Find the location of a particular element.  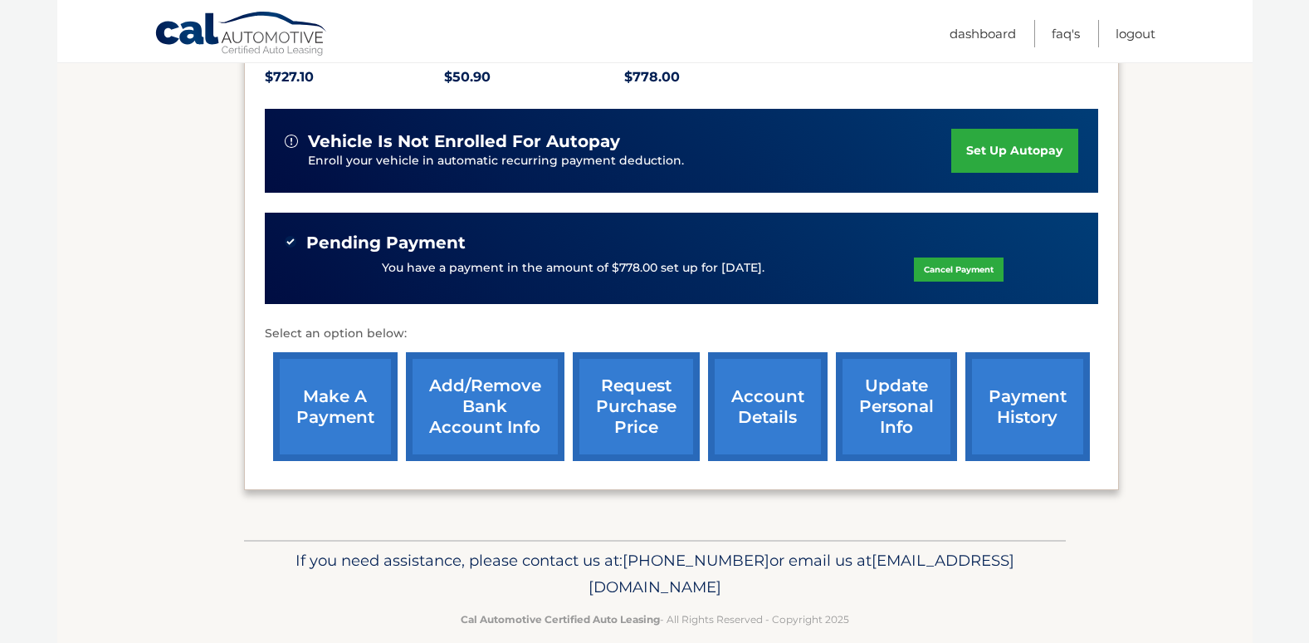

img: alert-white.svg is located at coordinates (291, 141).